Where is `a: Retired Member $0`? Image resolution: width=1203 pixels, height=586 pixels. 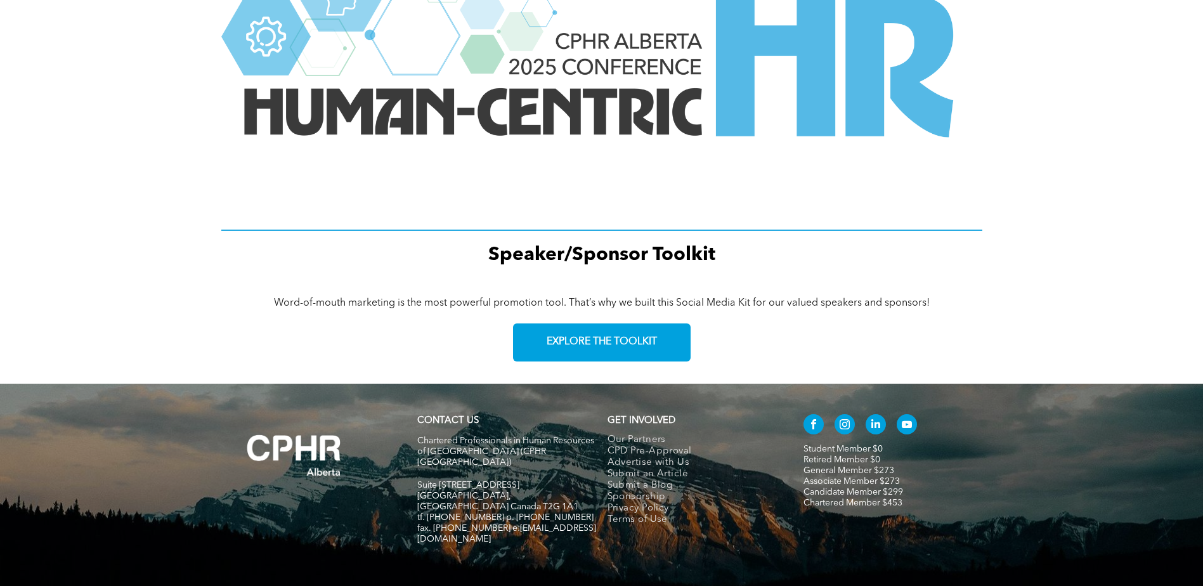 a: Retired Member $0 is located at coordinates (841, 460).